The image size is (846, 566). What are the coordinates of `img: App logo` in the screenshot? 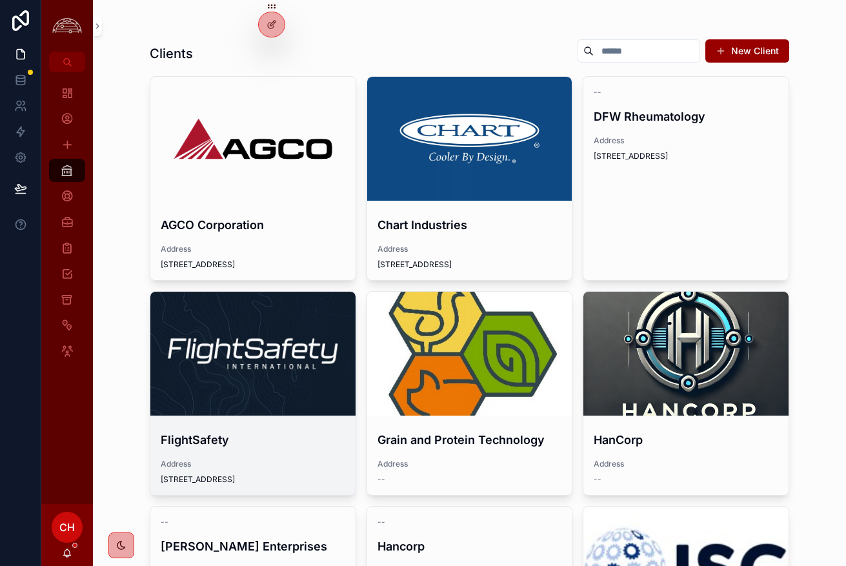 It's located at (67, 26).